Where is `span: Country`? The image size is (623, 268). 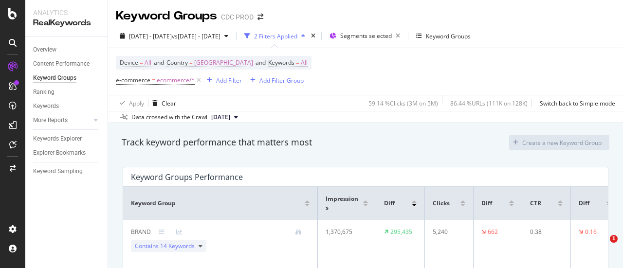 span: Country is located at coordinates (177, 62).